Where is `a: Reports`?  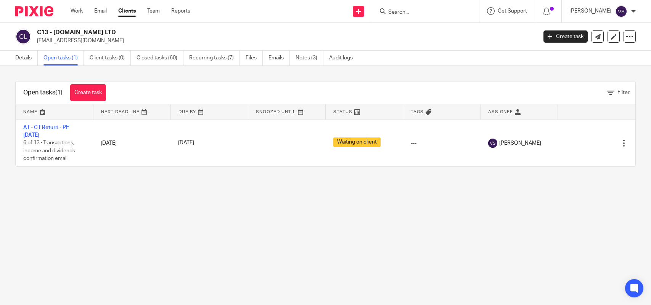 a: Reports is located at coordinates (181, 11).